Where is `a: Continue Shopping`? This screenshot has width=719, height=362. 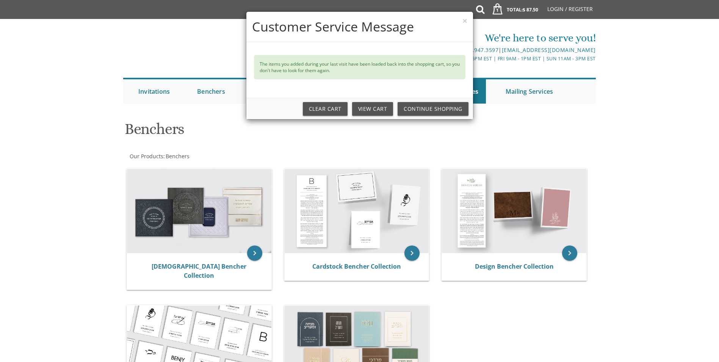 a: Continue Shopping is located at coordinates (433, 109).